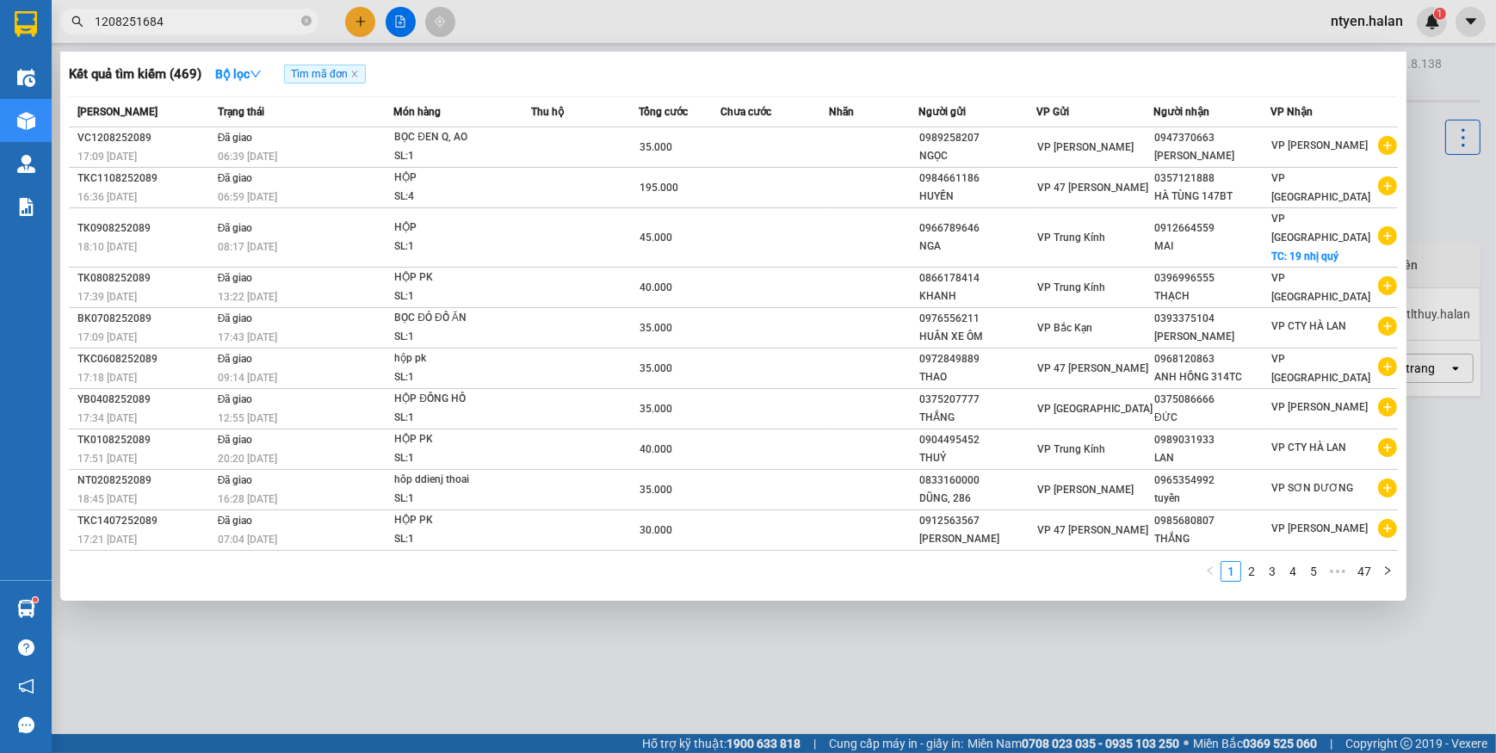 This screenshot has height=753, width=1496. I want to click on span: Chưa cước, so click(745, 112).